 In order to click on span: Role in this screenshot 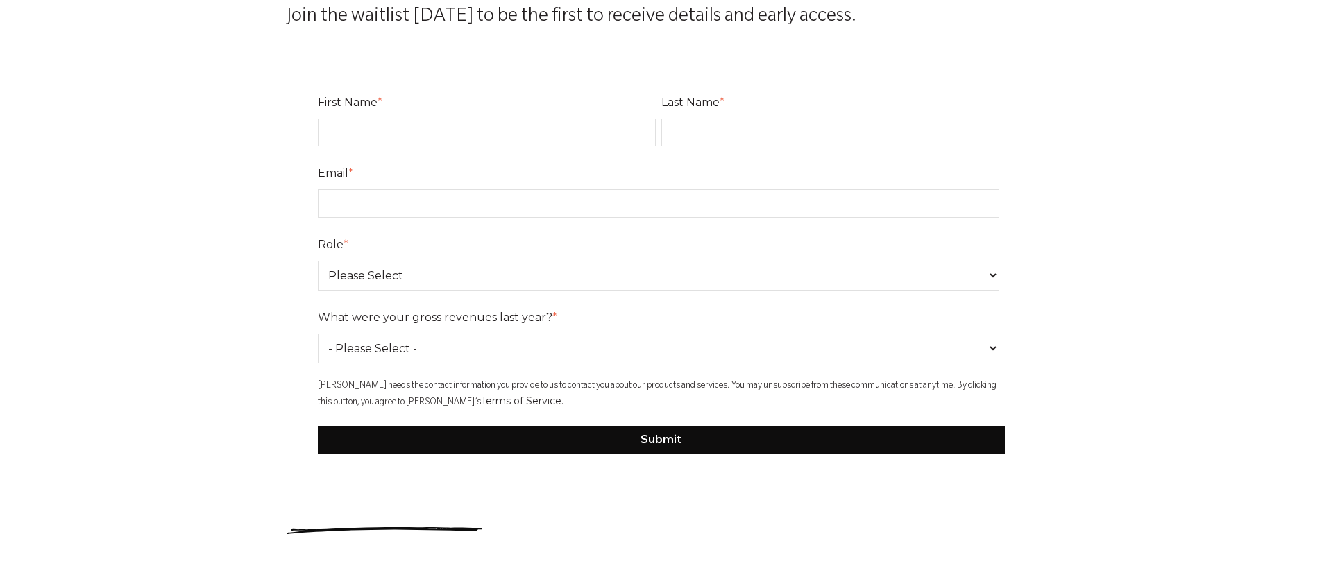, I will do `click(330, 244)`.